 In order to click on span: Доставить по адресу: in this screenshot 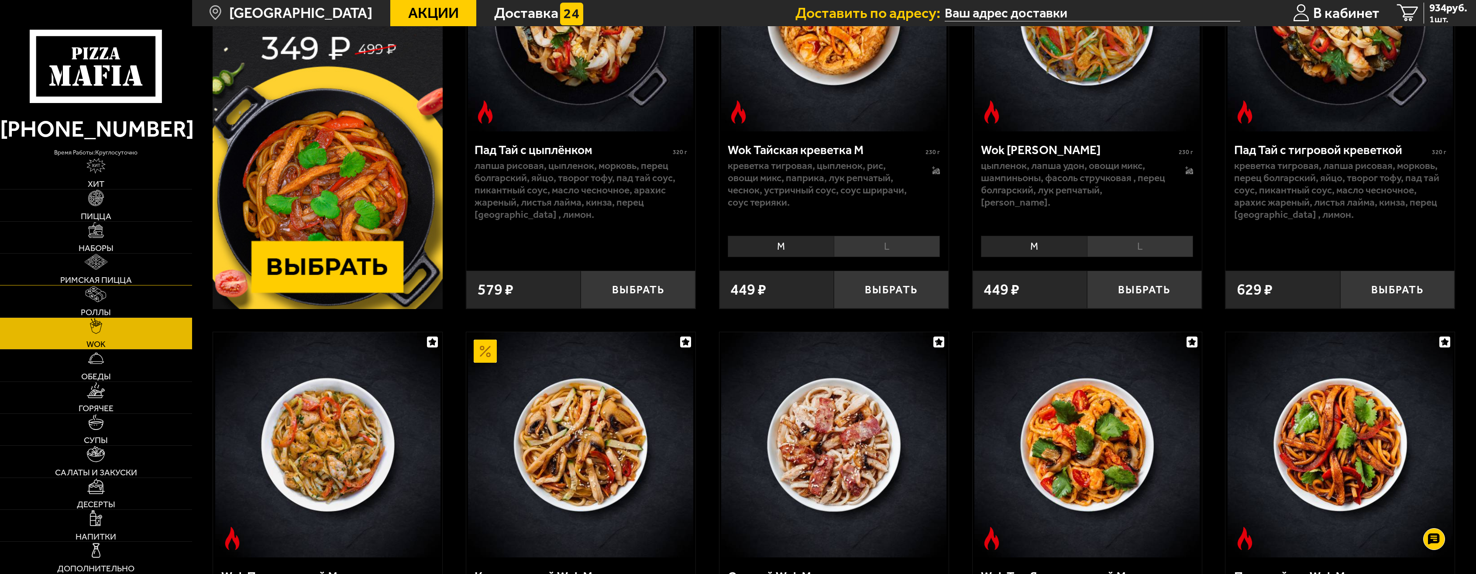, I will do `click(870, 13)`.